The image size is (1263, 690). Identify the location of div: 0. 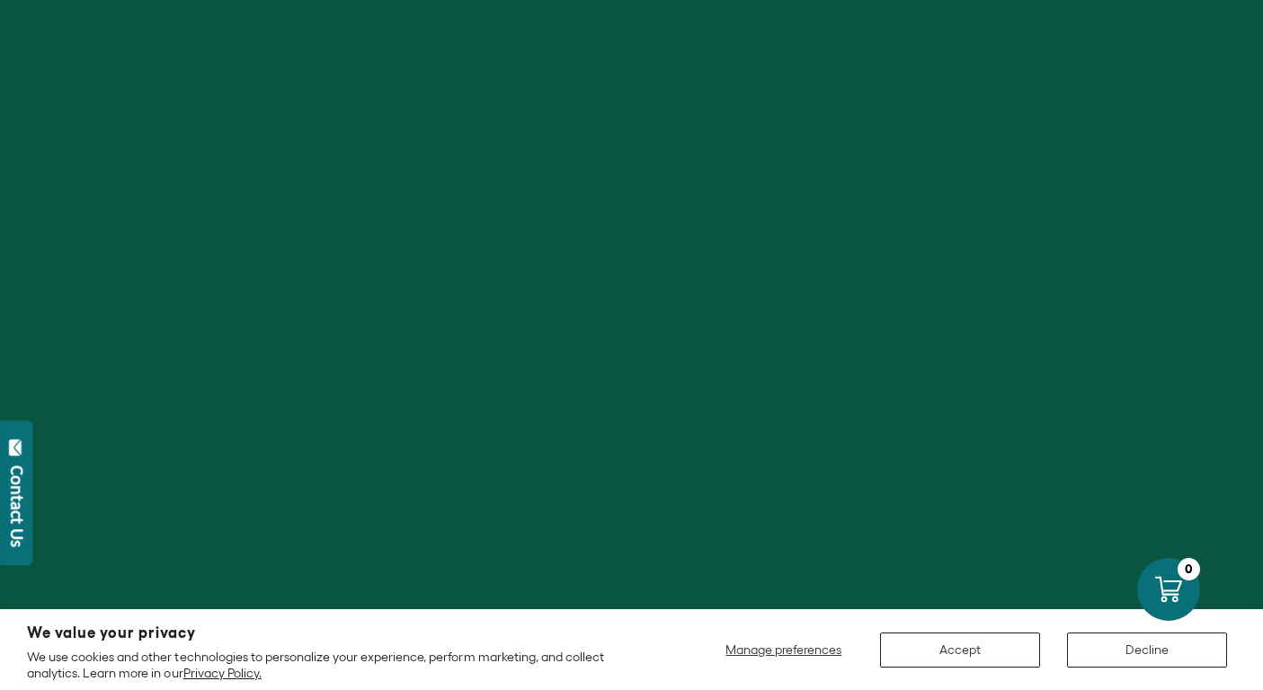
(1188, 569).